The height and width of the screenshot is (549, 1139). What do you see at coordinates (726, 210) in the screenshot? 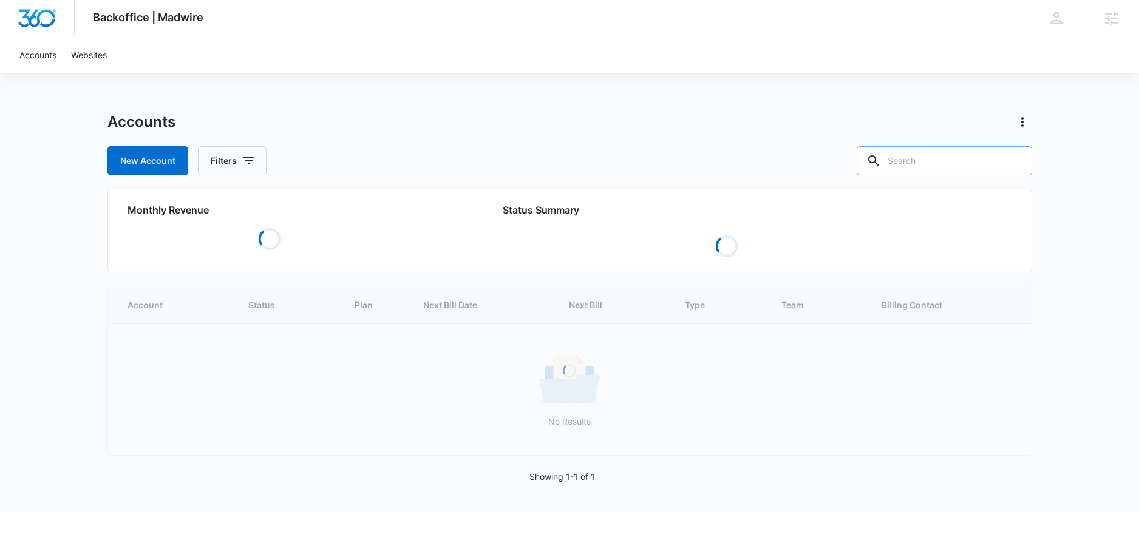
I see `h2: Status Summary` at bounding box center [726, 210].